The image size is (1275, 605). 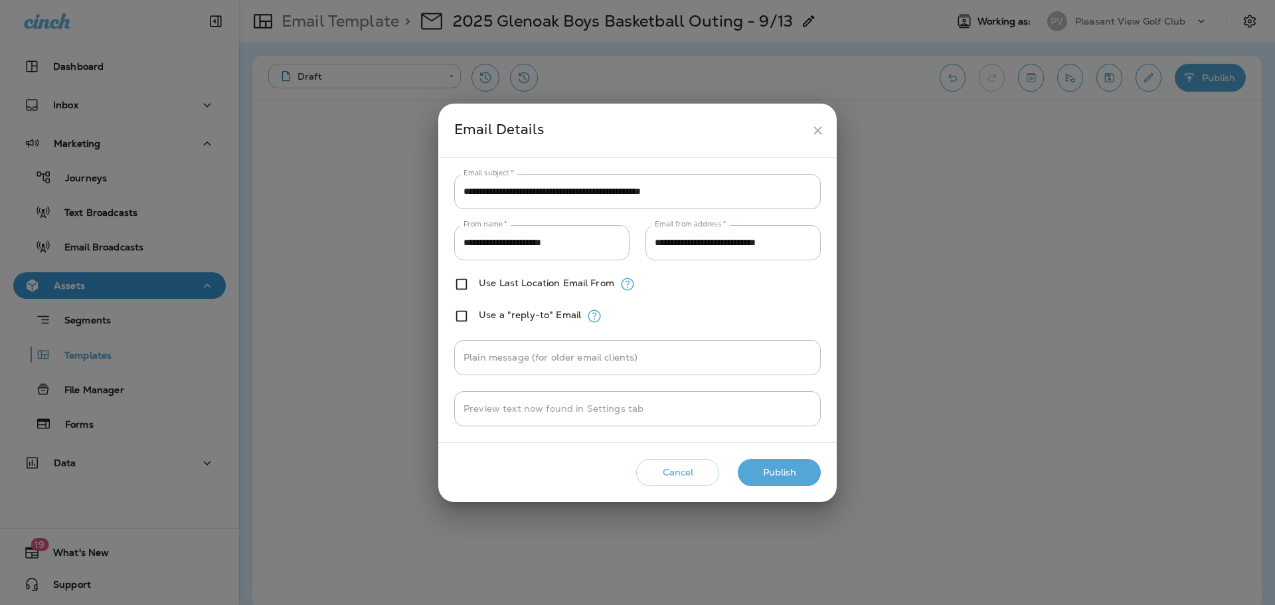 What do you see at coordinates (485, 224) in the screenshot?
I see `label: From name` at bounding box center [485, 224].